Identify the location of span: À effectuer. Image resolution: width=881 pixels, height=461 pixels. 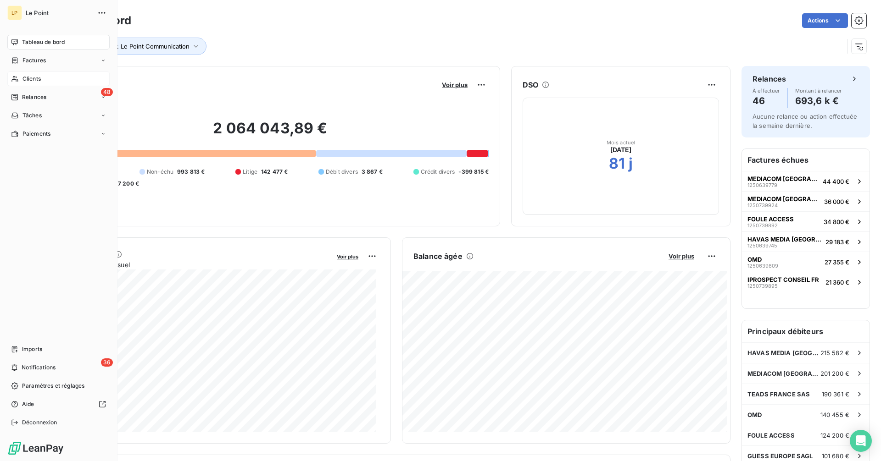
(766, 91).